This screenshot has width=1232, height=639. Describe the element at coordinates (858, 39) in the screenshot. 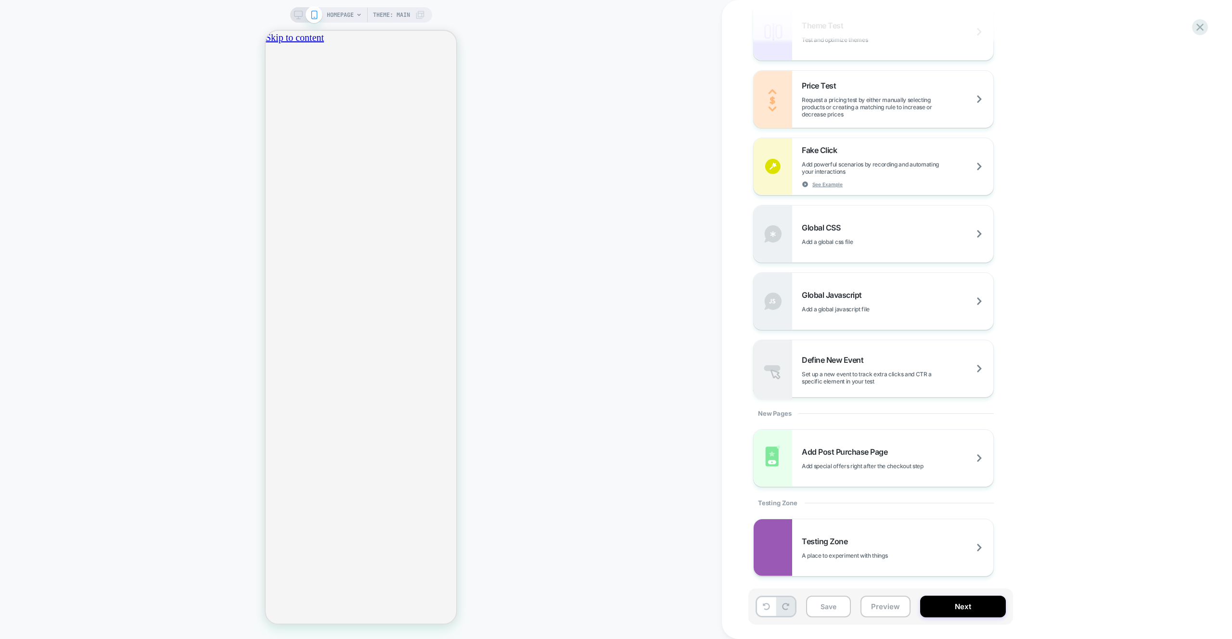

I see `span: Test and optimize themes` at that location.